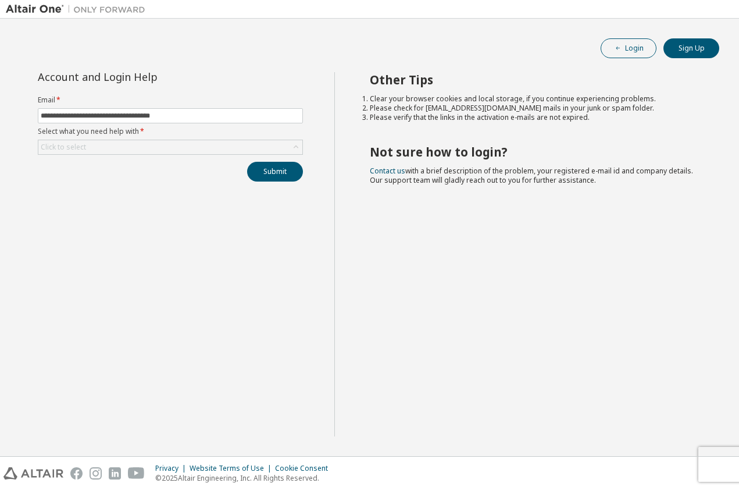  What do you see at coordinates (534, 80) in the screenshot?
I see `h2: Other Tips` at bounding box center [534, 80].